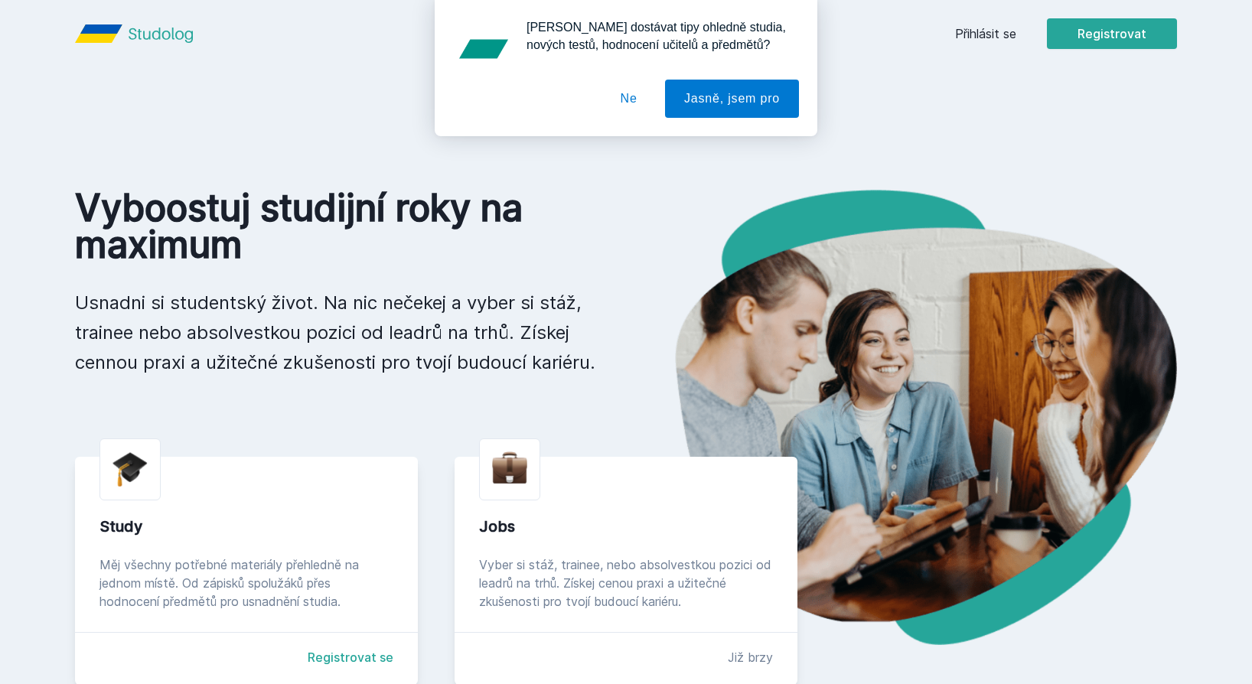 Image resolution: width=1252 pixels, height=684 pixels. I want to click on button: Ne, so click(629, 99).